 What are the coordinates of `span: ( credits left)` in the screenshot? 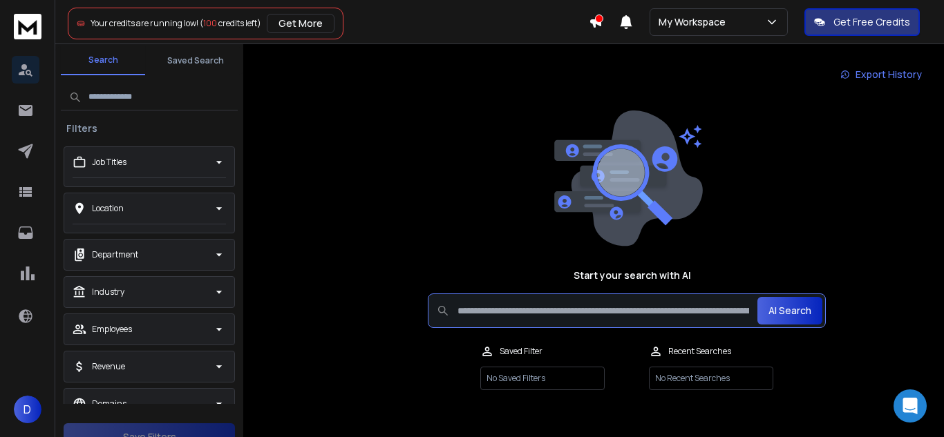 It's located at (230, 23).